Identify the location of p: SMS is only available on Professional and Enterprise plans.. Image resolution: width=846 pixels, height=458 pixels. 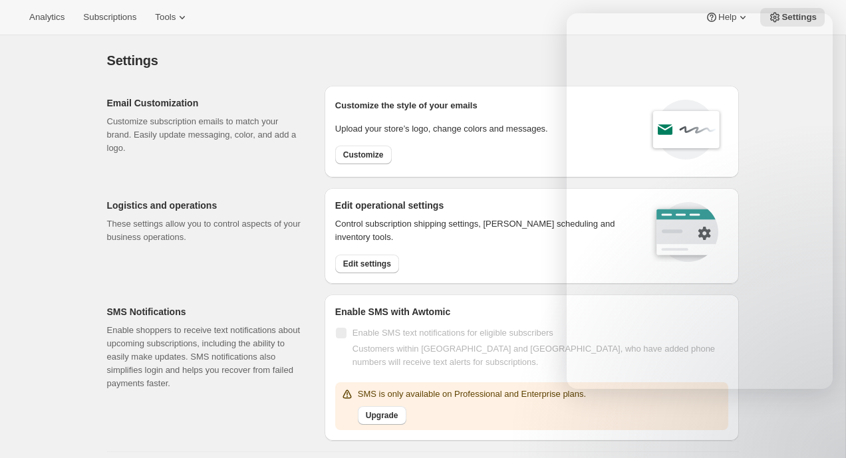
(472, 395).